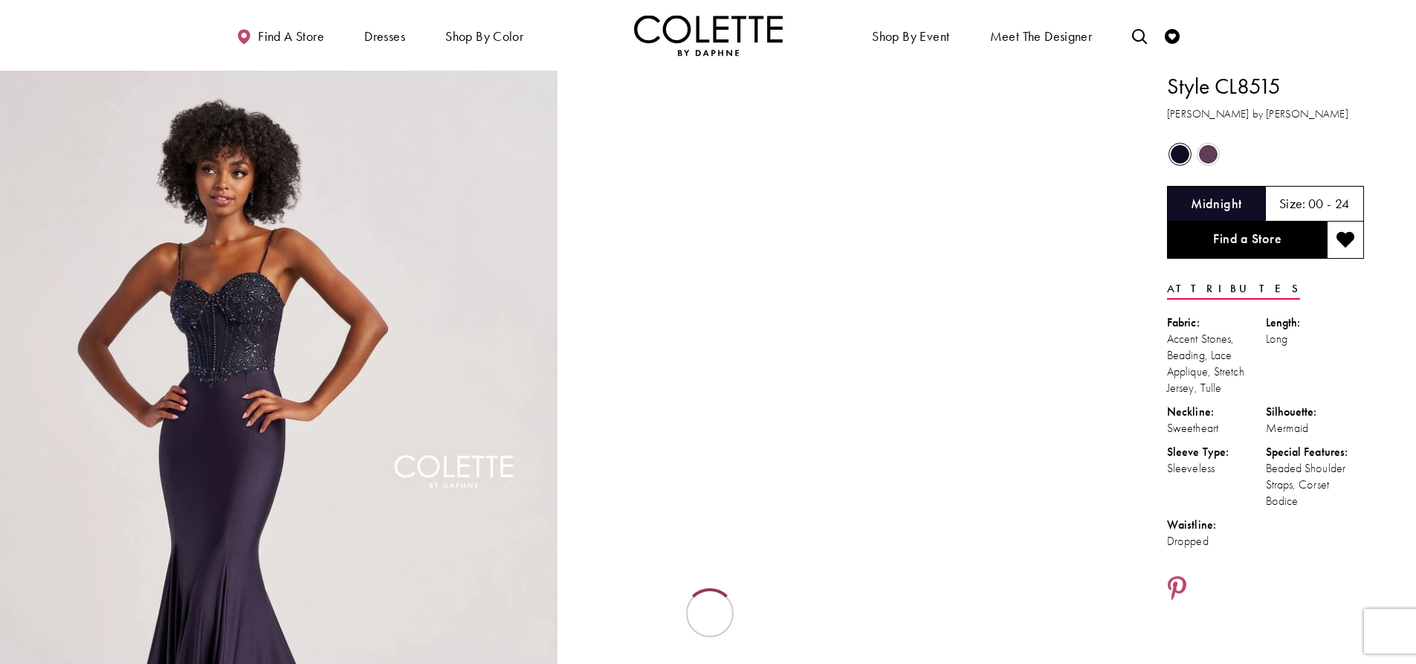 This screenshot has height=664, width=1416. What do you see at coordinates (1216, 412) in the screenshot?
I see `div: Neckline:` at bounding box center [1216, 412].